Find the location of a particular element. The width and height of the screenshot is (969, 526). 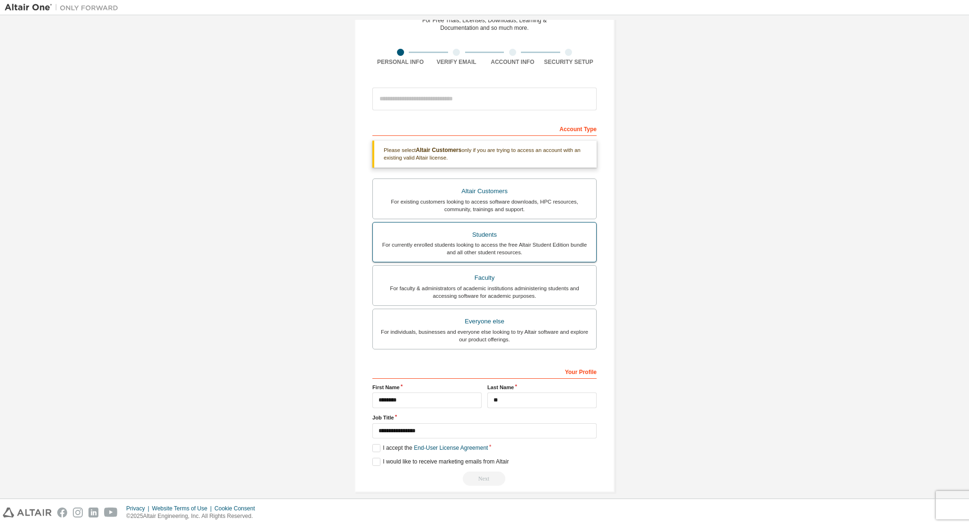

div: Security Setup is located at coordinates (569, 62).